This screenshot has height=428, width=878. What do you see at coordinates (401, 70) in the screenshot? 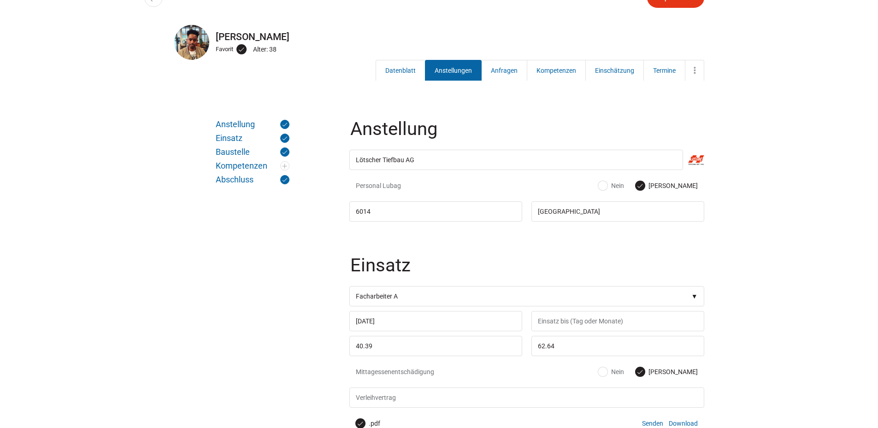
I see `a: Datenblatt` at bounding box center [401, 70].